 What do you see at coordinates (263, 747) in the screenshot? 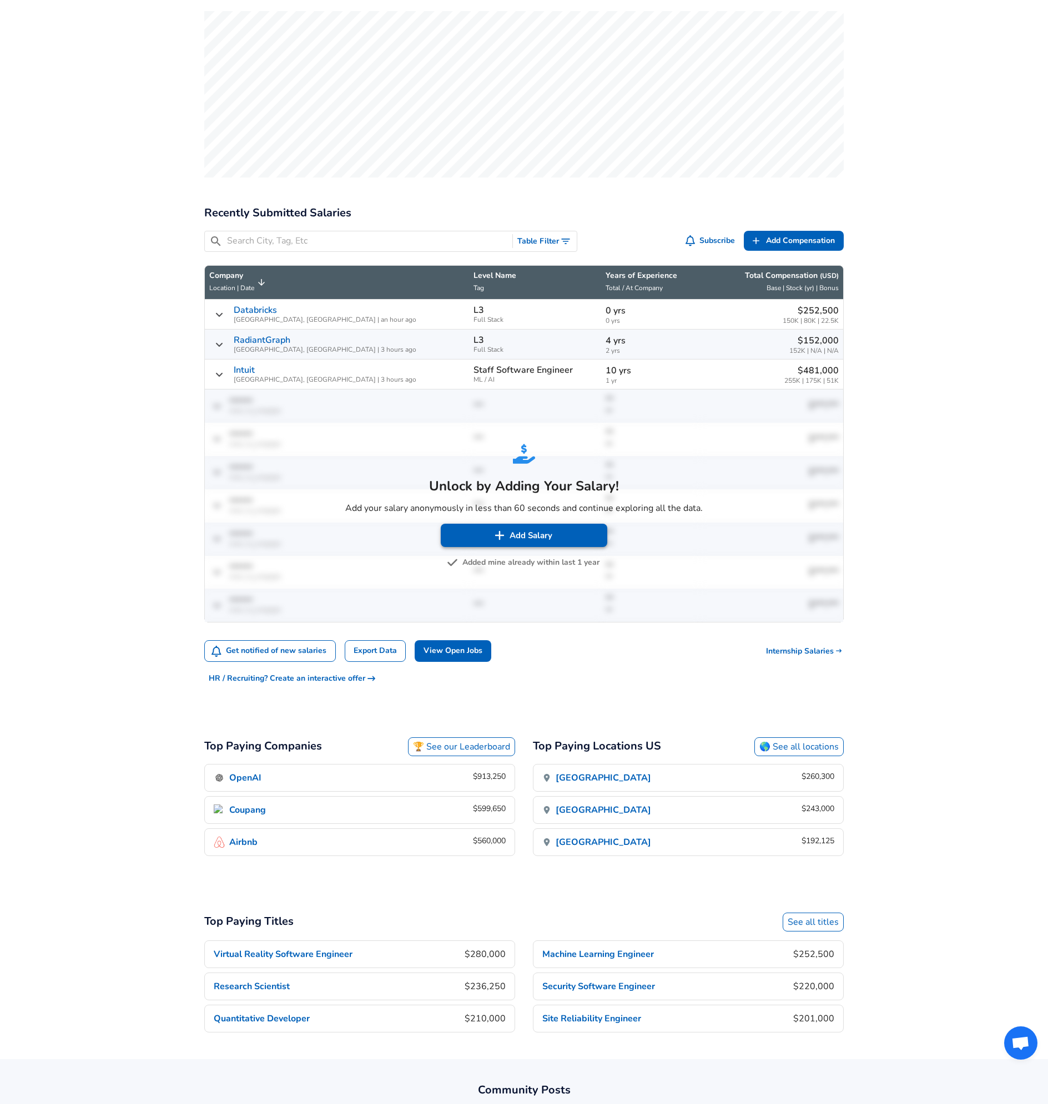
I see `h2: Top Paying Companies` at bounding box center [263, 747].